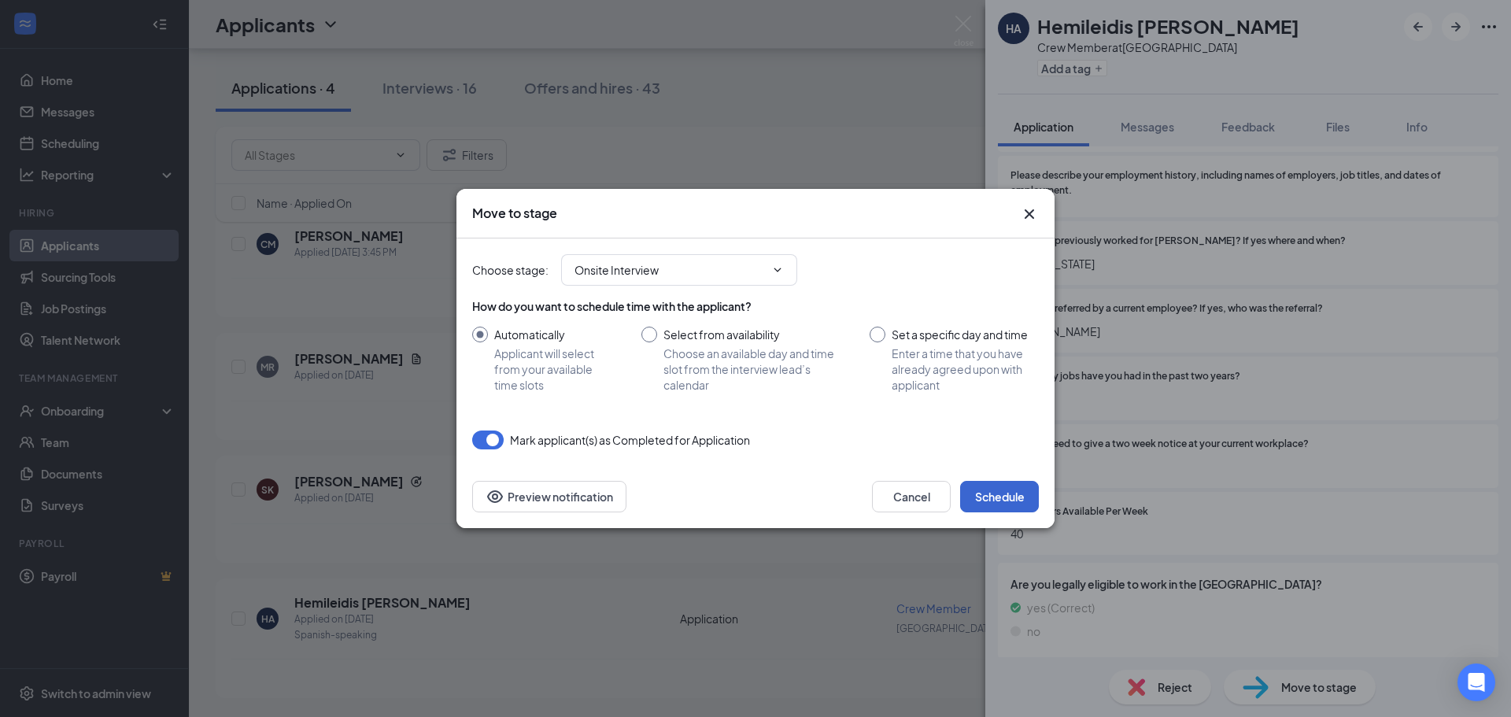  What do you see at coordinates (911, 497) in the screenshot?
I see `button: Cancel` at bounding box center [911, 497].